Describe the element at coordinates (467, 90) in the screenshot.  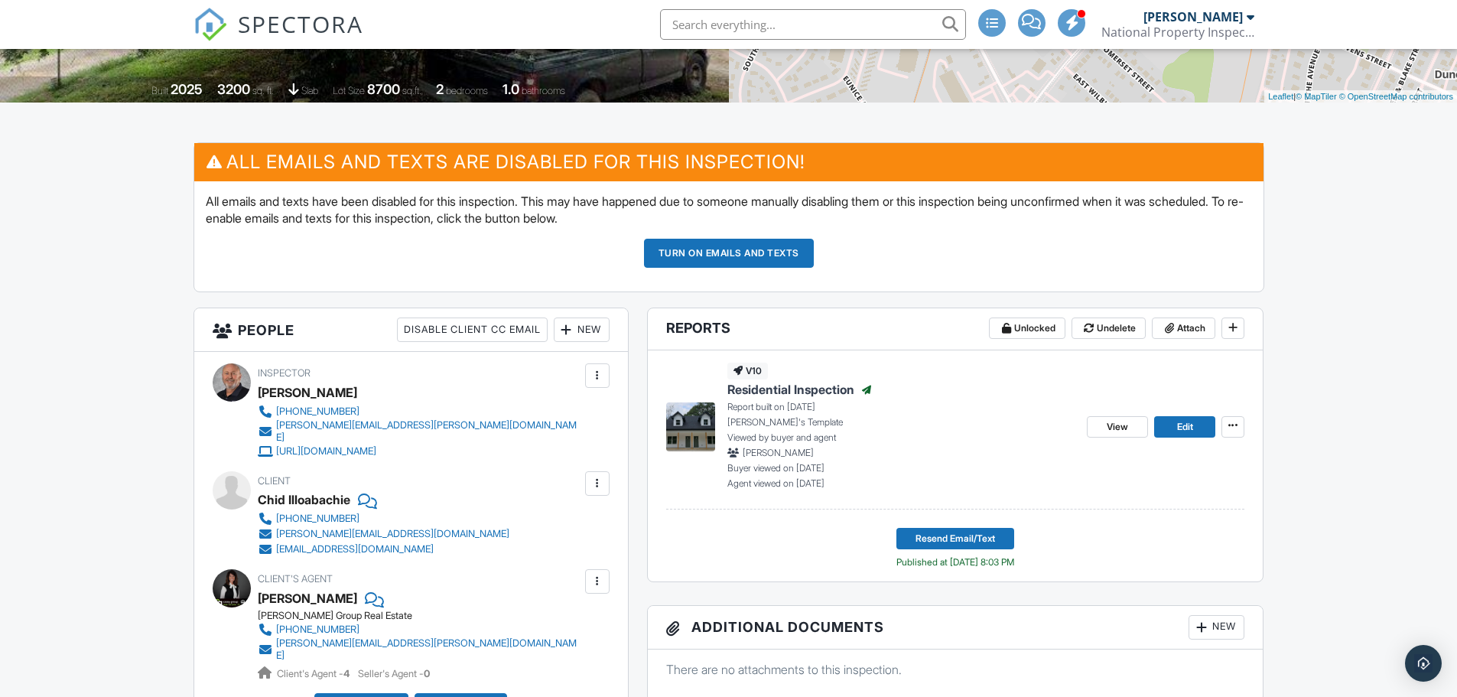
I see `span: bedrooms` at that location.